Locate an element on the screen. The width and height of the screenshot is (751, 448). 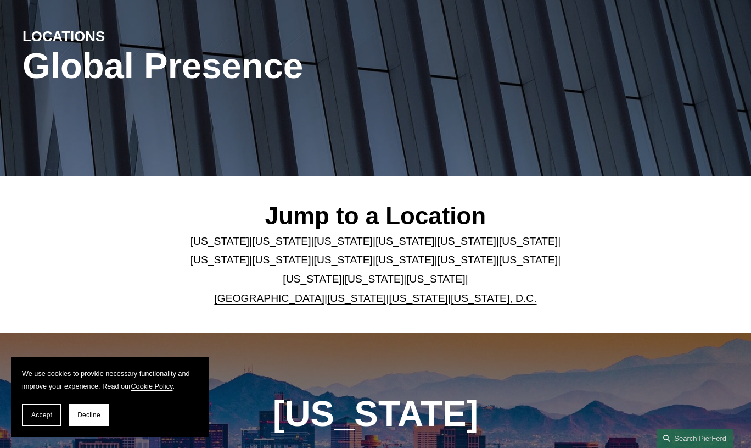
span: Decline is located at coordinates (89, 415).